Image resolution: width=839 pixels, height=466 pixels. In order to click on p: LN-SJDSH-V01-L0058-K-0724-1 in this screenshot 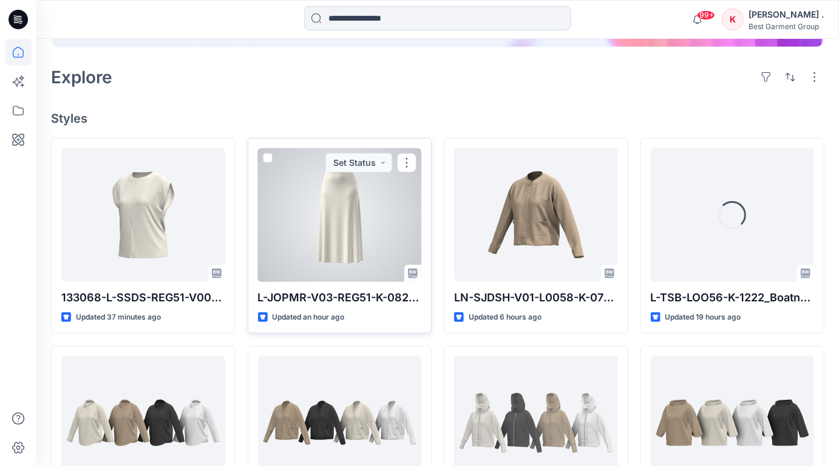, I will do `click(536, 298)`.